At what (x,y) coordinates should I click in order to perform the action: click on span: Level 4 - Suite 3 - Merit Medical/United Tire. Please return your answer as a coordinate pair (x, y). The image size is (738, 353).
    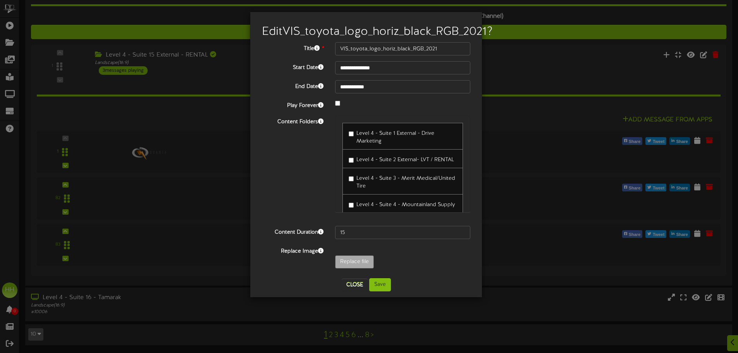
    Looking at the image, I should click on (406, 182).